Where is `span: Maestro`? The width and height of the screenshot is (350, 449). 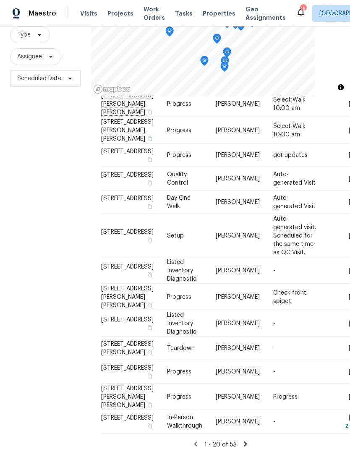
span: Maestro is located at coordinates (42, 13).